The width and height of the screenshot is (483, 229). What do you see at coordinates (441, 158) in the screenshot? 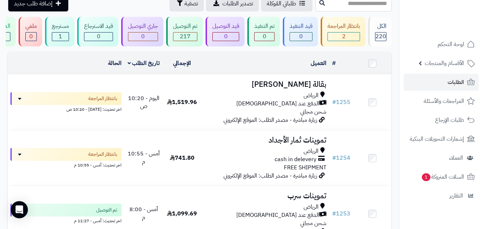
I see `a: العملاء` at bounding box center [441, 158].